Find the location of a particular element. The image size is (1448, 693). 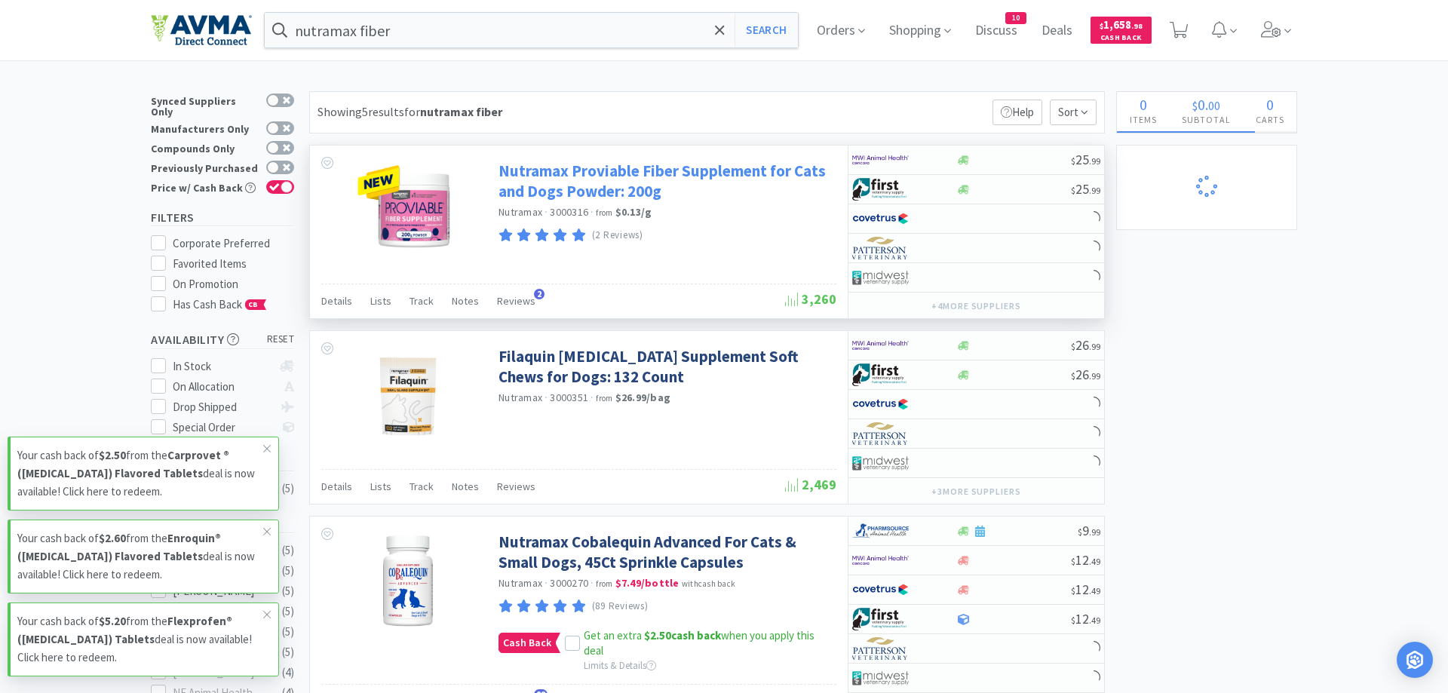

strong: nutramax fiber is located at coordinates (461, 112).